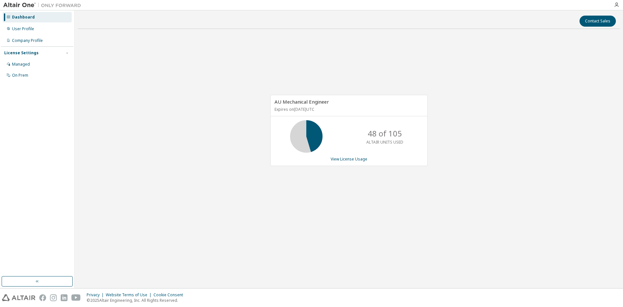 This screenshot has height=307, width=623. I want to click on div: Dashboard, so click(23, 17).